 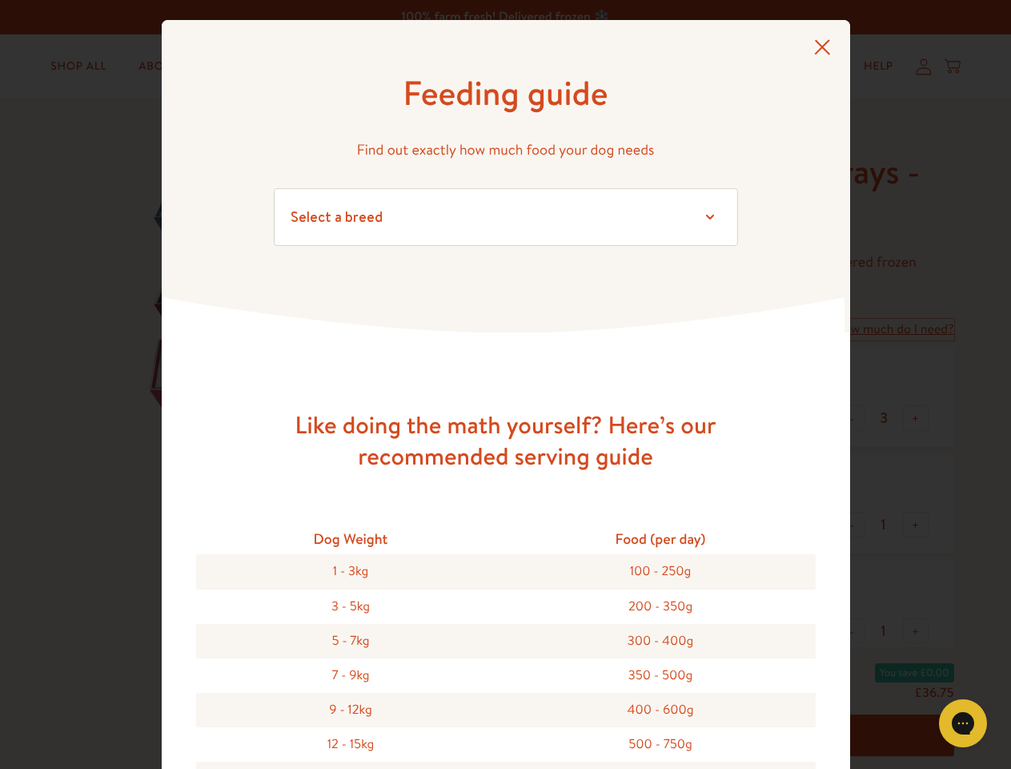 What do you see at coordinates (351, 675) in the screenshot?
I see `div: 7 - 9kg` at bounding box center [351, 675].